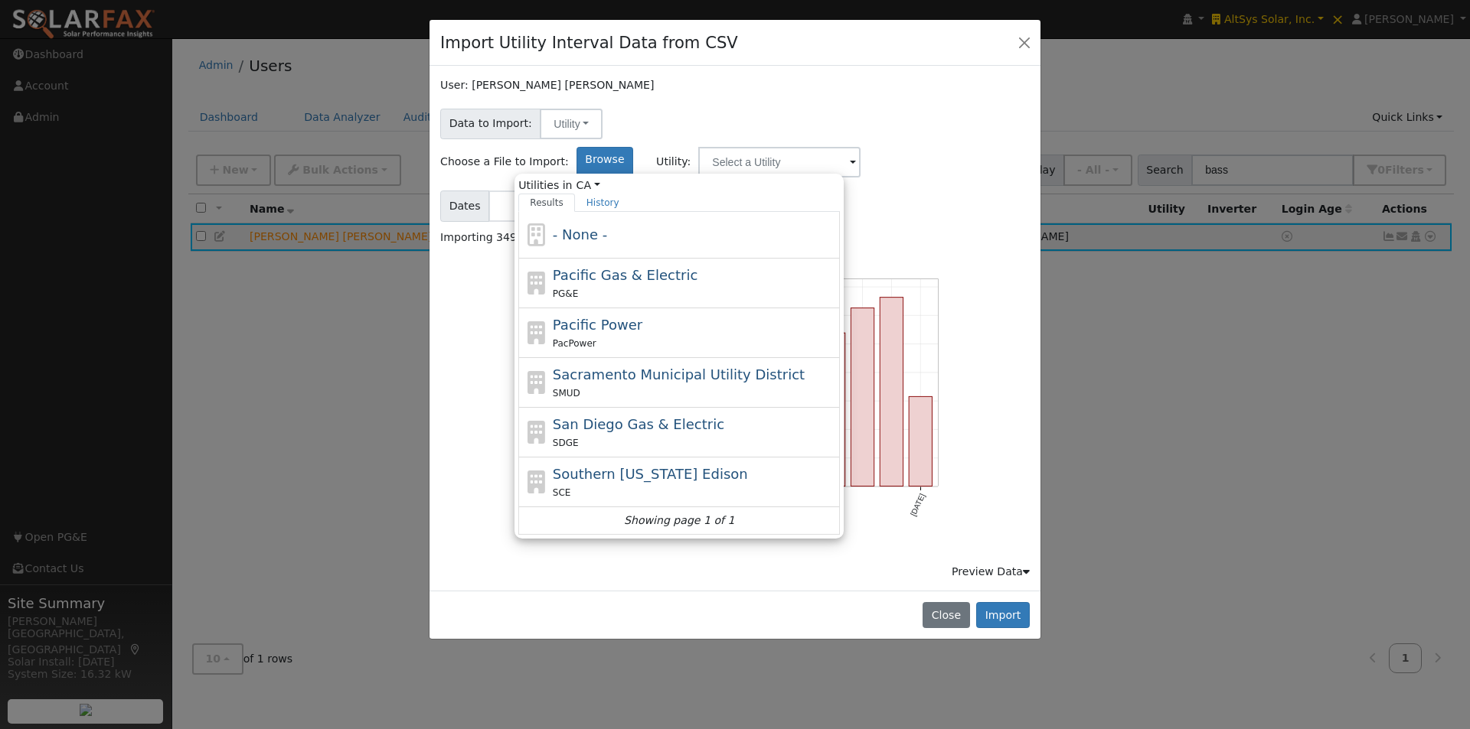  Describe the element at coordinates (465, 206) in the screenshot. I see `span: Dates` at that location.